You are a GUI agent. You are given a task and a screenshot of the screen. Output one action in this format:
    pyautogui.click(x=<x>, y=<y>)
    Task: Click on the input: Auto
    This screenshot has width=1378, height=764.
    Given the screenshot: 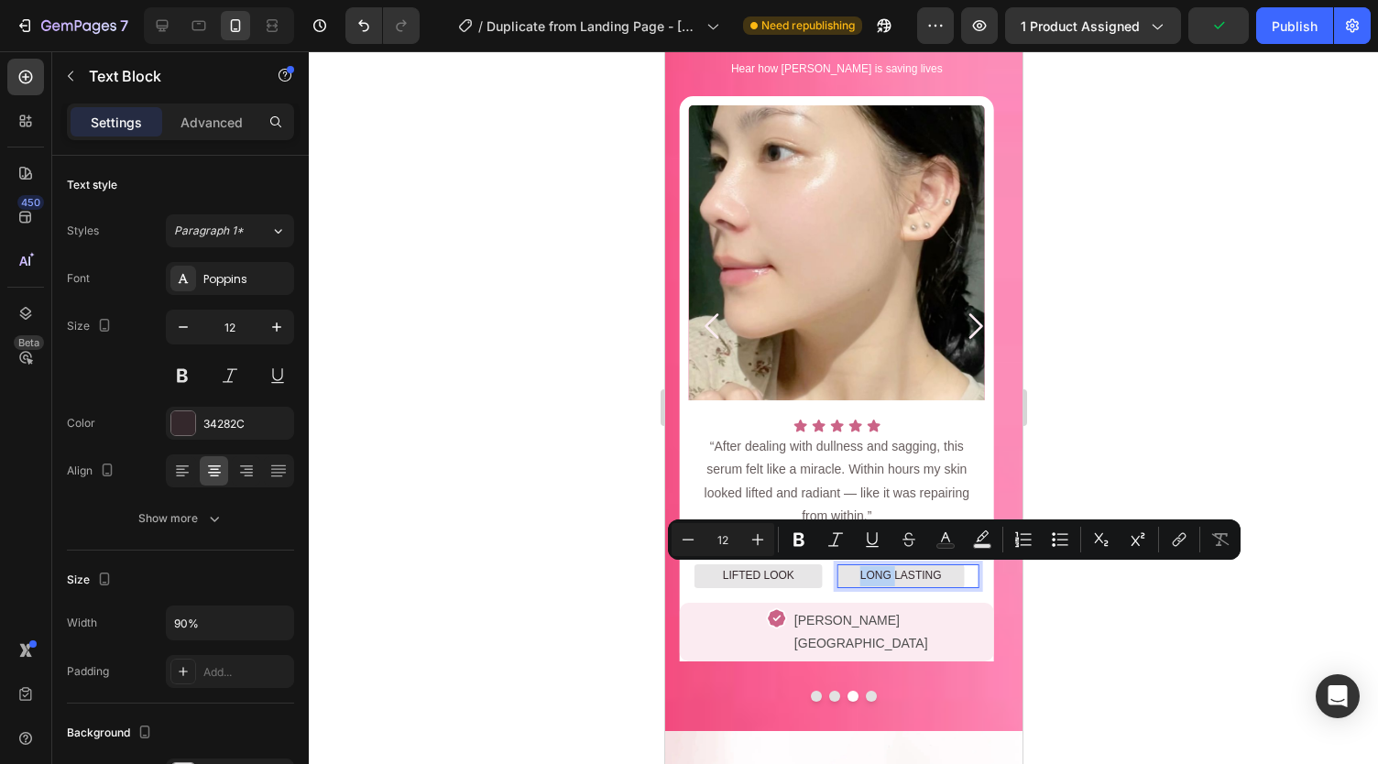 What is the action you would take?
    pyautogui.click(x=230, y=623)
    